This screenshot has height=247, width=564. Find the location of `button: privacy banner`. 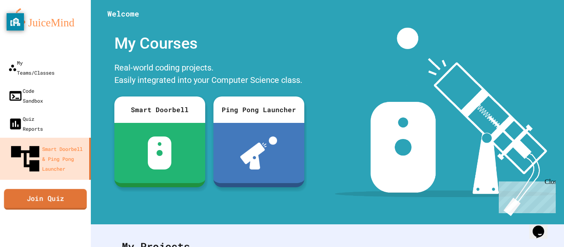

button: privacy banner is located at coordinates (15, 22).